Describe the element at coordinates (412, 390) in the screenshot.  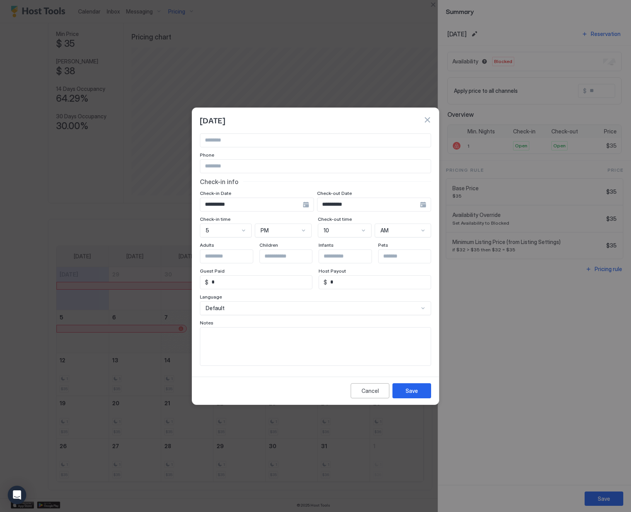
I see `div: Save` at that location.